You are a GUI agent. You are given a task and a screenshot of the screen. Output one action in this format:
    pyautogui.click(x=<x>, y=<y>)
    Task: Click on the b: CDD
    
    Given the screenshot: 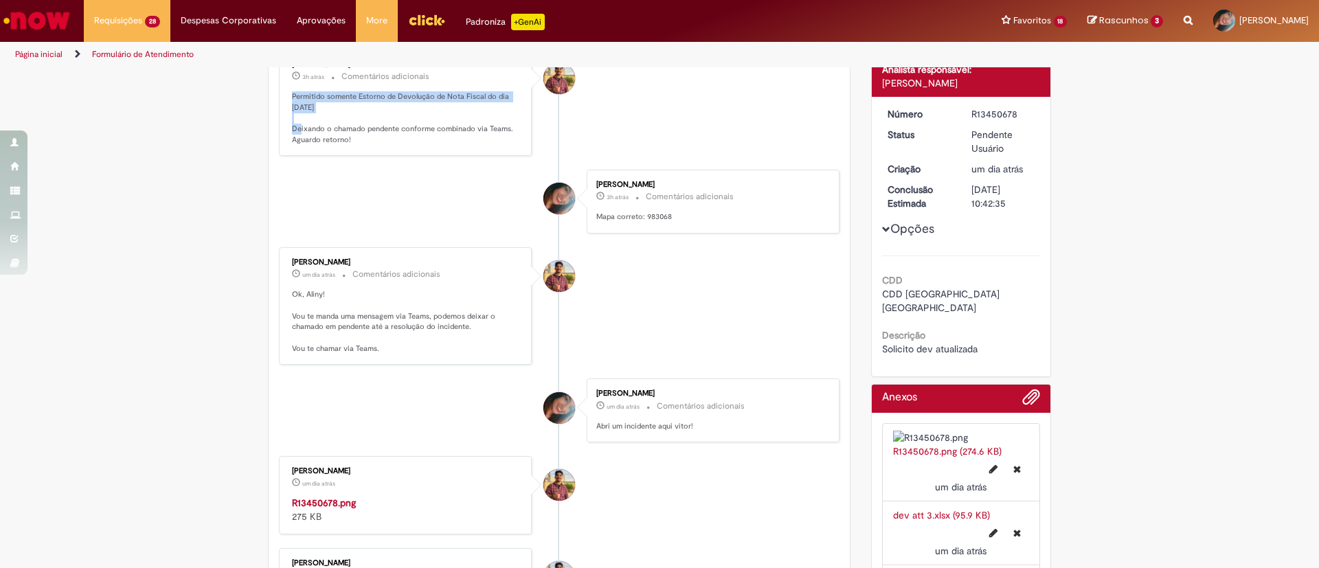 What is the action you would take?
    pyautogui.click(x=892, y=280)
    